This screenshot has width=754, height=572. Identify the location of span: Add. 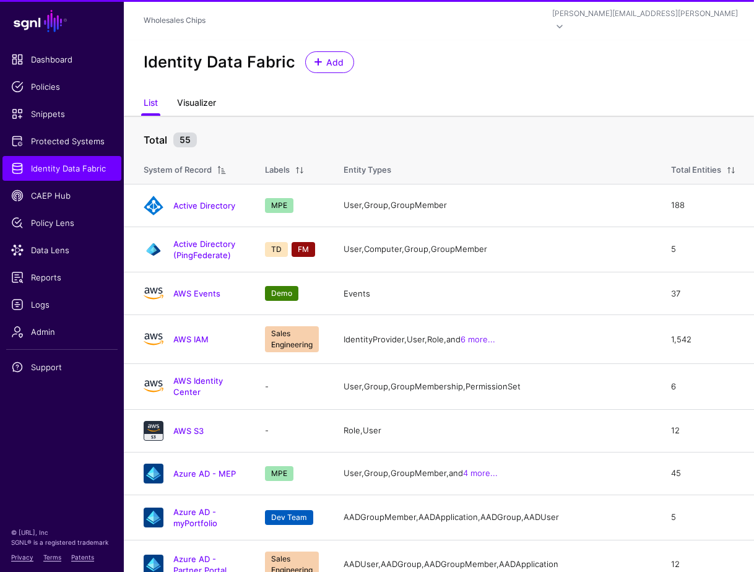
(335, 62).